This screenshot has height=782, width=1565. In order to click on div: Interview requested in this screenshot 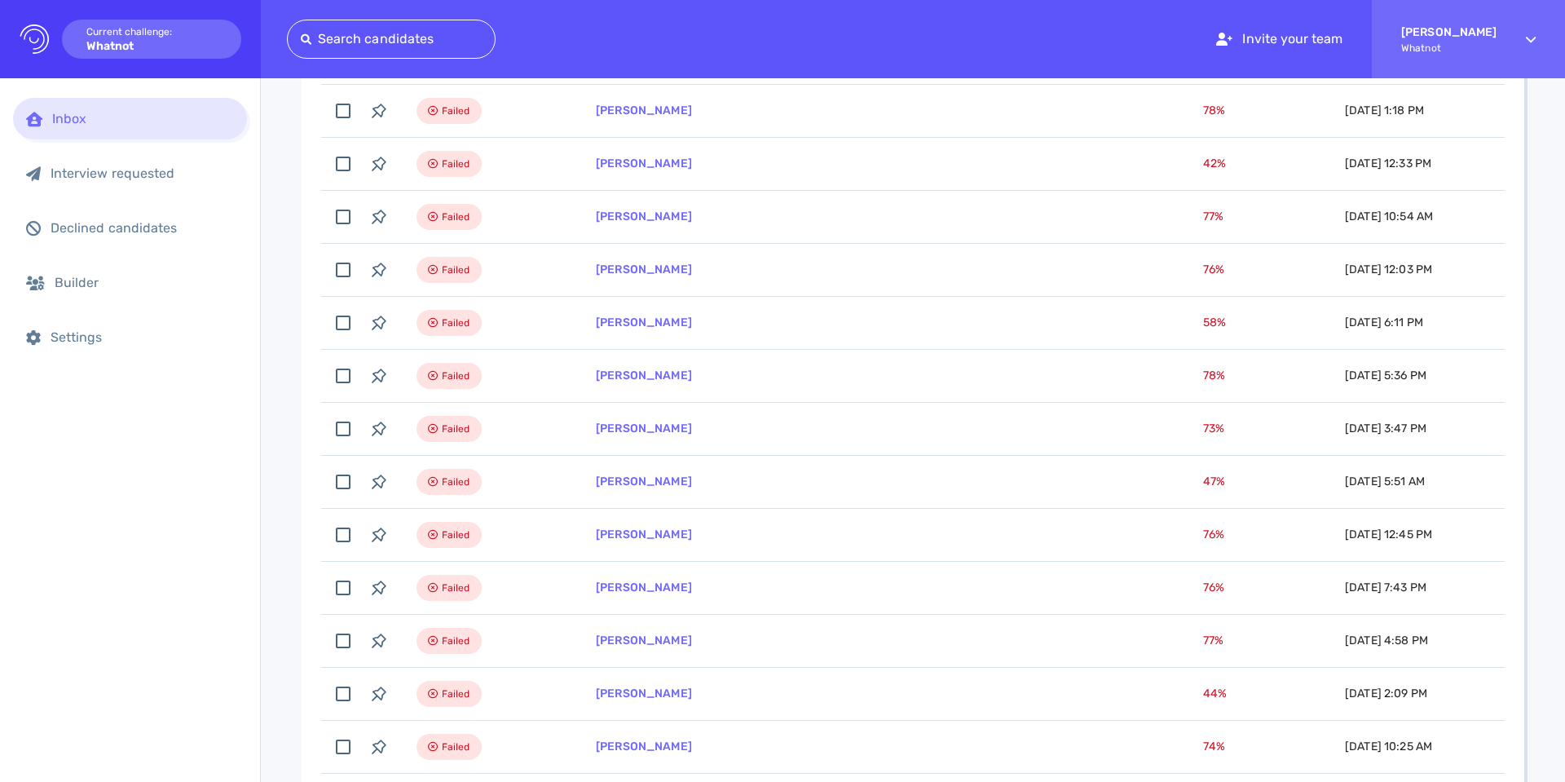, I will do `click(142, 173)`.